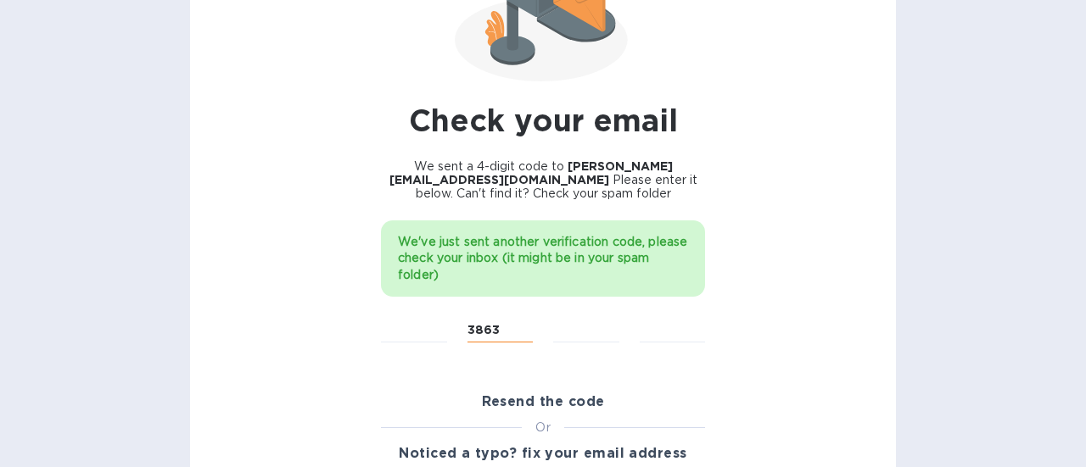  What do you see at coordinates (543, 402) in the screenshot?
I see `button: Resend the code` at bounding box center [543, 402].